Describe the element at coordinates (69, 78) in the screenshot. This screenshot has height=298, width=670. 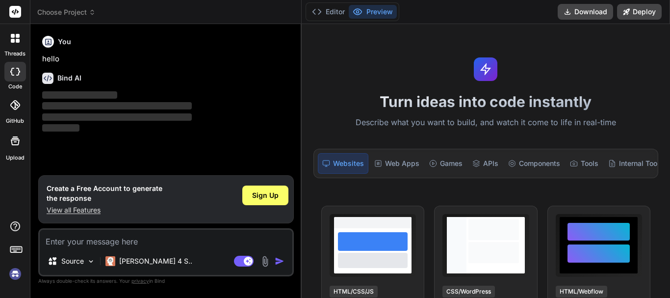
I see `h6: Bind AI` at that location.